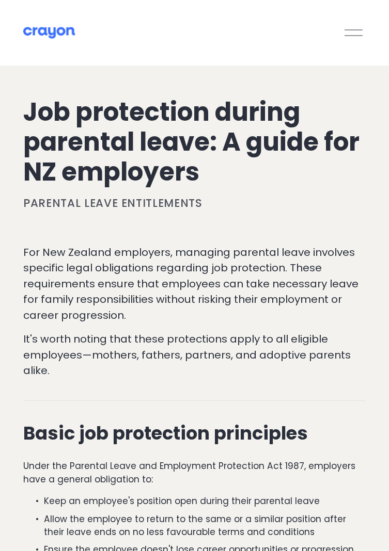 This screenshot has width=389, height=551. Describe the element at coordinates (113, 203) in the screenshot. I see `a: Parental leave entitlements` at that location.